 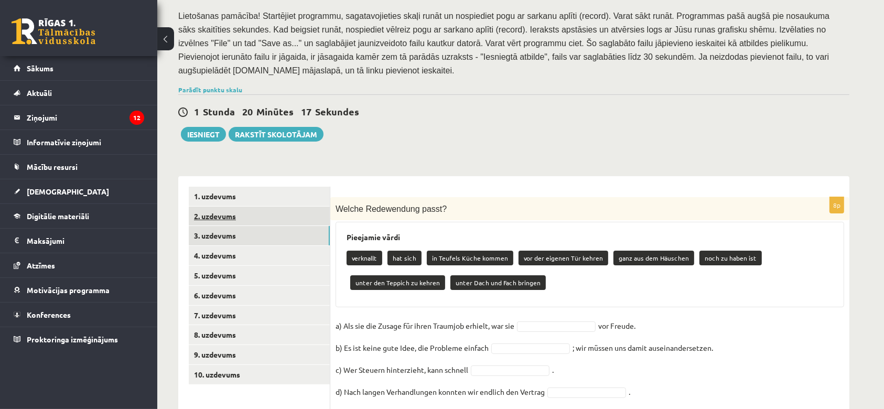 What do you see at coordinates (79, 142) in the screenshot?
I see `a: Informatīvie ziņojumi` at bounding box center [79, 142].